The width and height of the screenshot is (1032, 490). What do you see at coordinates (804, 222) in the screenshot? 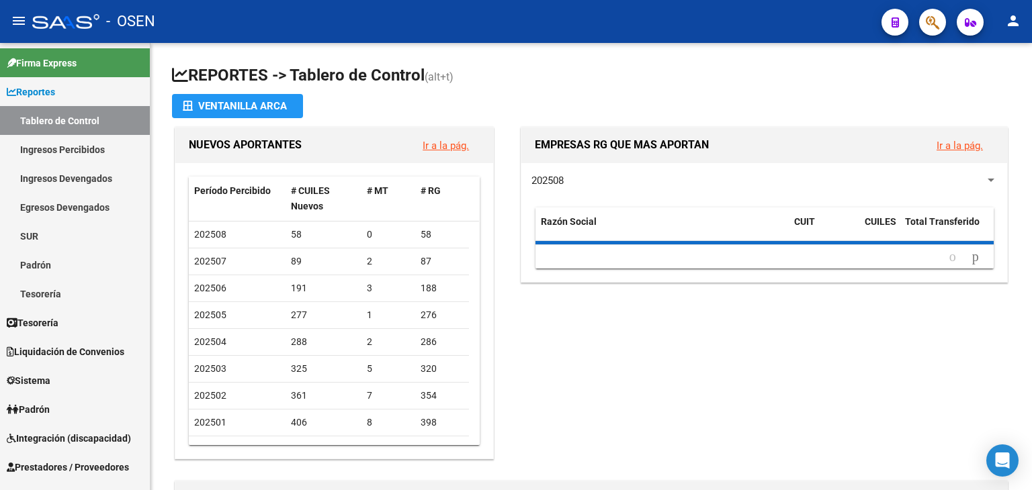
I see `span: CUIT` at bounding box center [804, 222].